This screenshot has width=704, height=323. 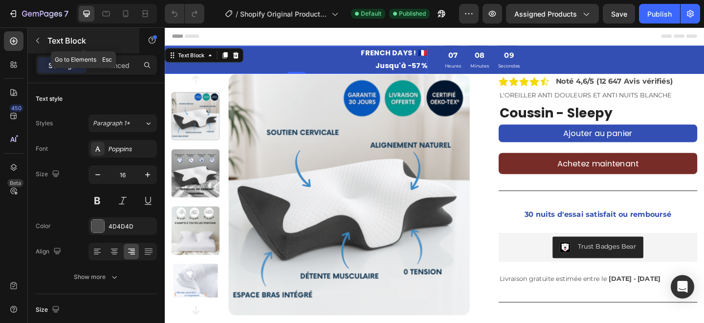 What do you see at coordinates (44, 123) in the screenshot?
I see `div: Styles` at bounding box center [44, 123].